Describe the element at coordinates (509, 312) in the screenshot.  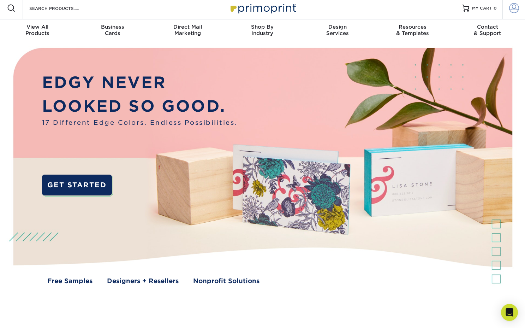
I see `div: Open Intercom Messenger` at that location.